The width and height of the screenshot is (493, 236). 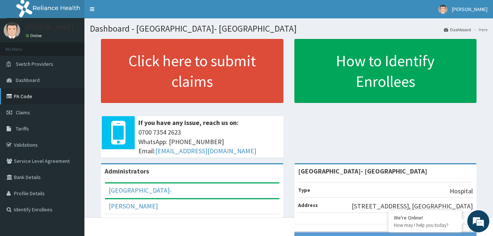 I want to click on a: How to Identify Enrollees, so click(x=385, y=71).